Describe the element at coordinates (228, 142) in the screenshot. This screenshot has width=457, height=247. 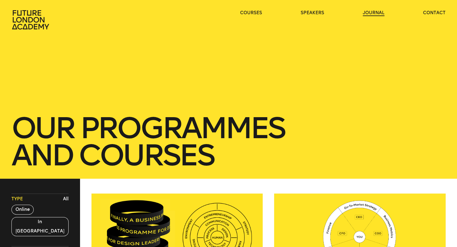
I see `h1: our Programmes and courses` at that location.